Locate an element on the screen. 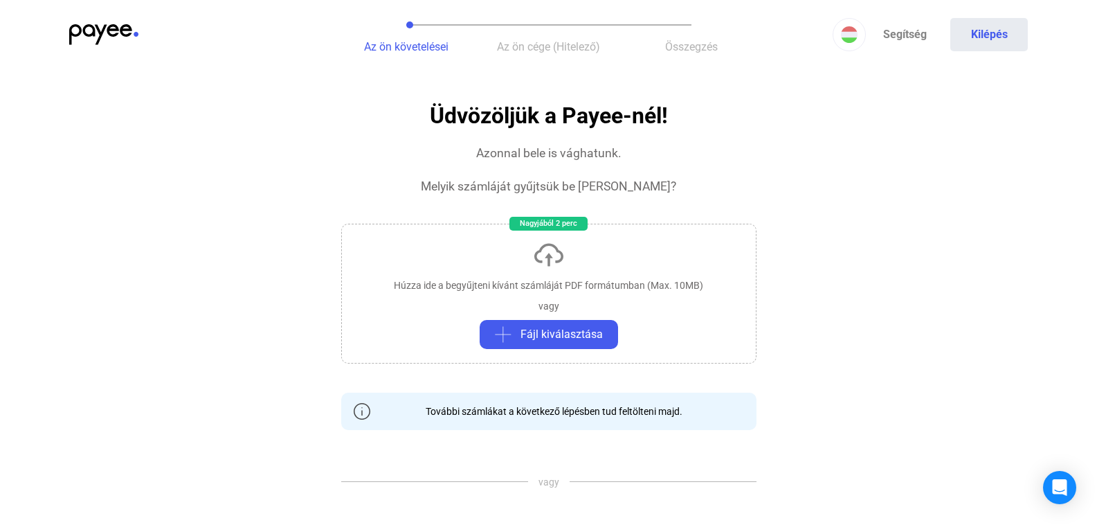  button: HU is located at coordinates (849, 35).